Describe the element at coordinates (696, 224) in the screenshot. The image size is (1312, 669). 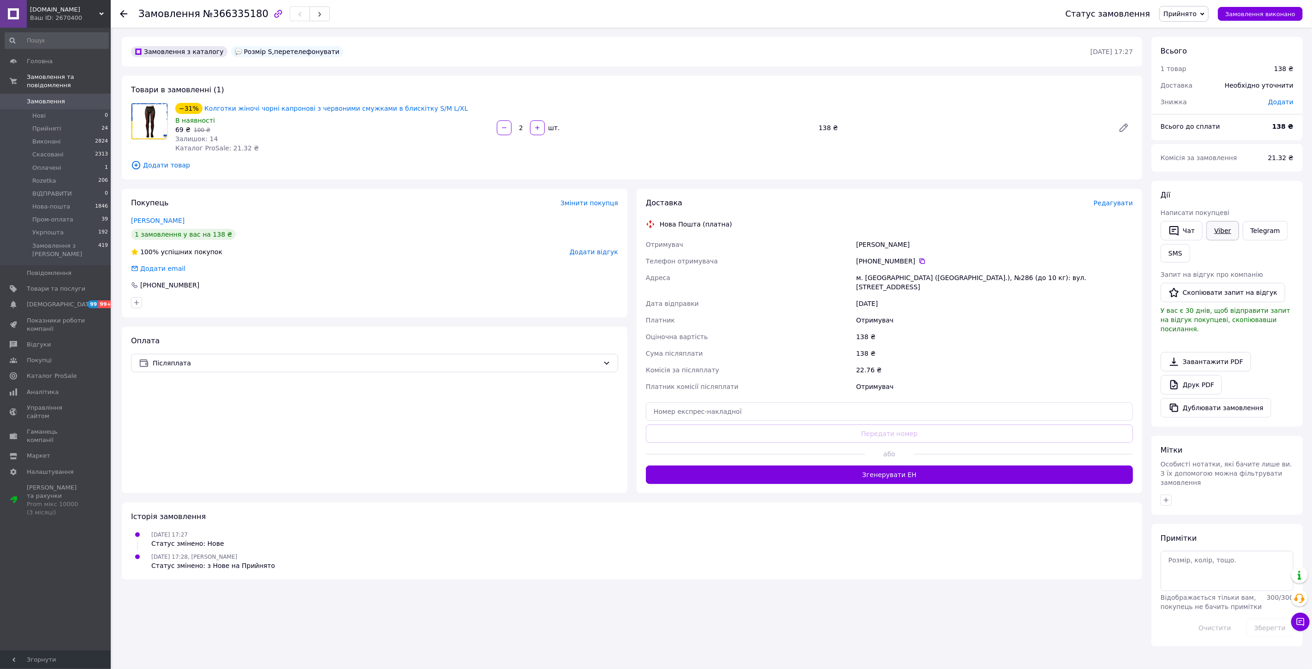
I see `div: Нова Пошта (платна)` at that location.